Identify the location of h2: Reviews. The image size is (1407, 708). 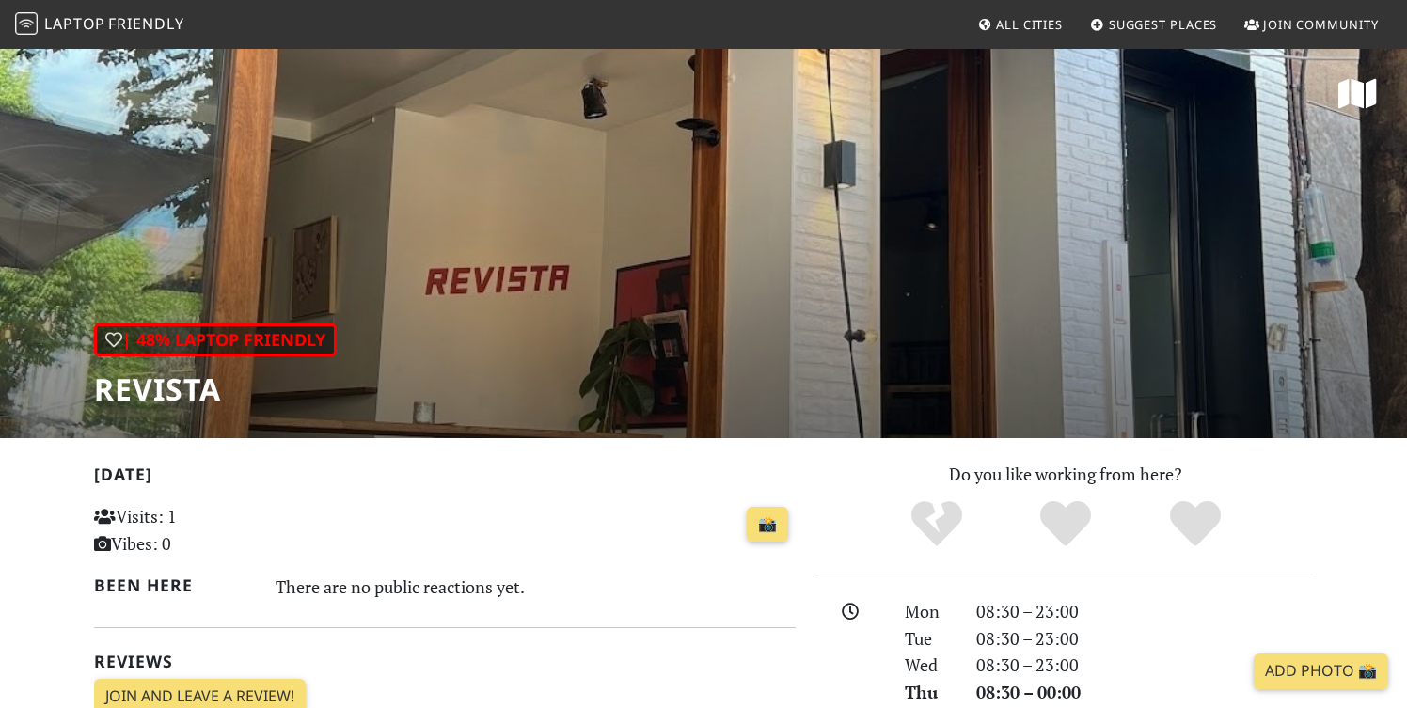
(445, 661).